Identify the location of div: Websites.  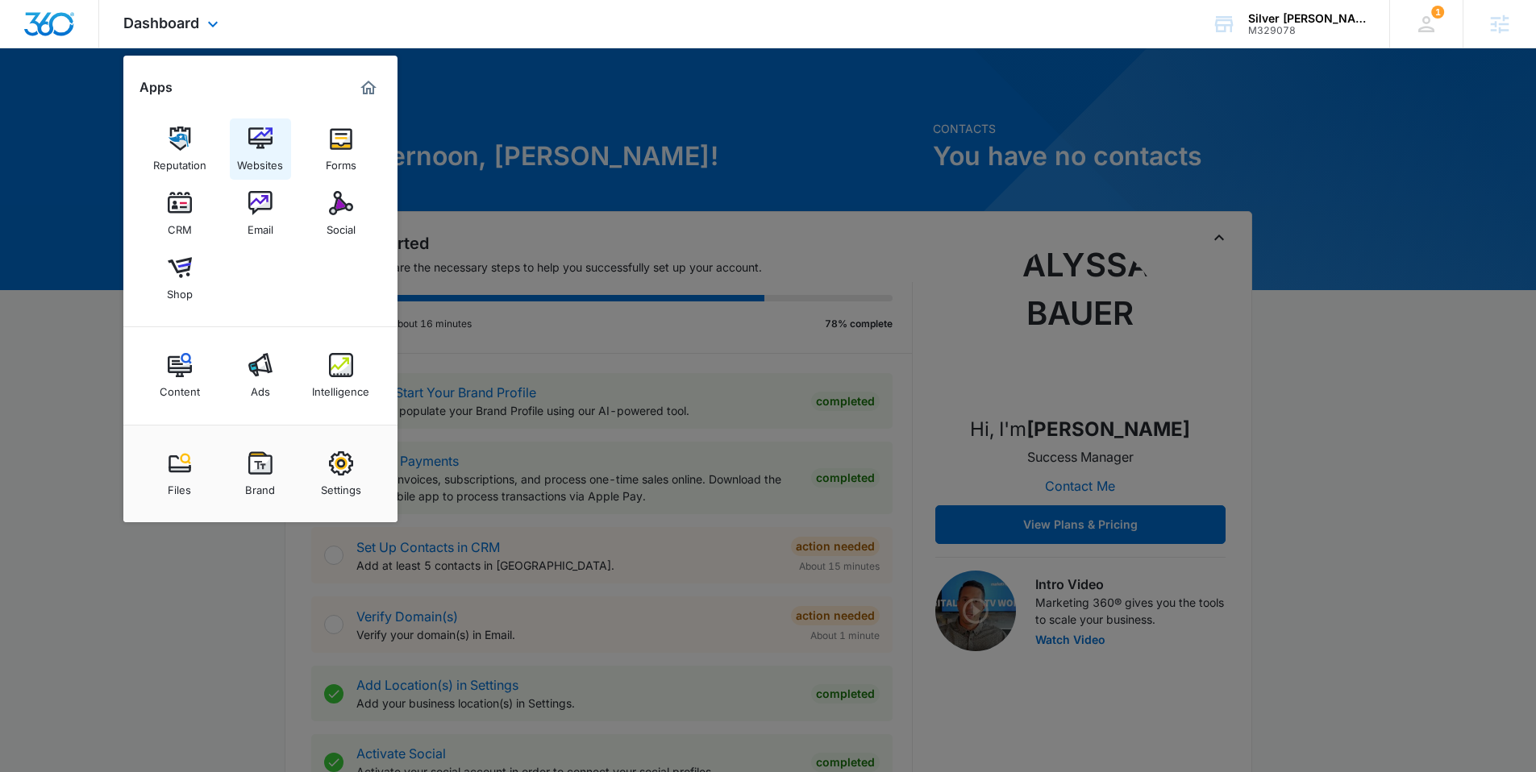
(260, 161).